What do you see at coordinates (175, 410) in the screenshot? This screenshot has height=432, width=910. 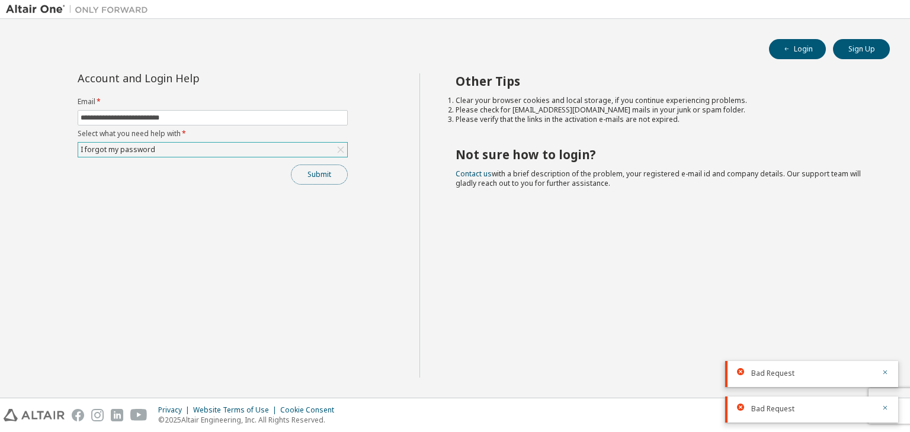 I see `div: Privacy` at bounding box center [175, 410].